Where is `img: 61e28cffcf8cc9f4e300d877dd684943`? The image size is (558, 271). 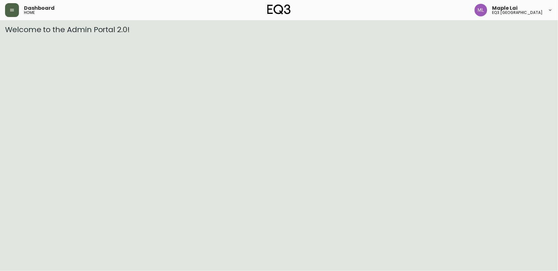
img: 61e28cffcf8cc9f4e300d877dd684943 is located at coordinates (481, 10).